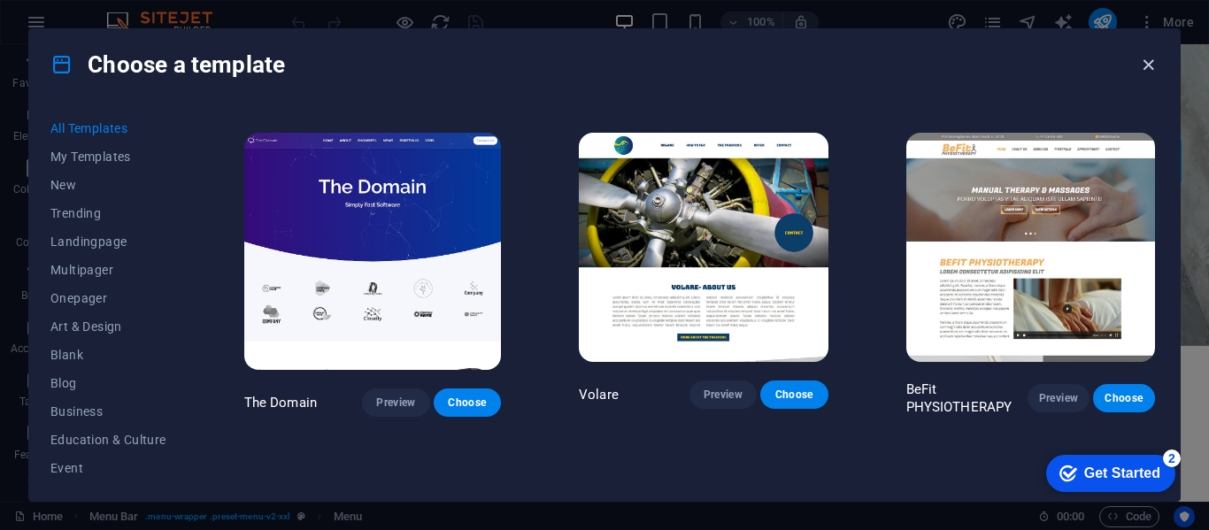  I want to click on span: My Templates, so click(108, 157).